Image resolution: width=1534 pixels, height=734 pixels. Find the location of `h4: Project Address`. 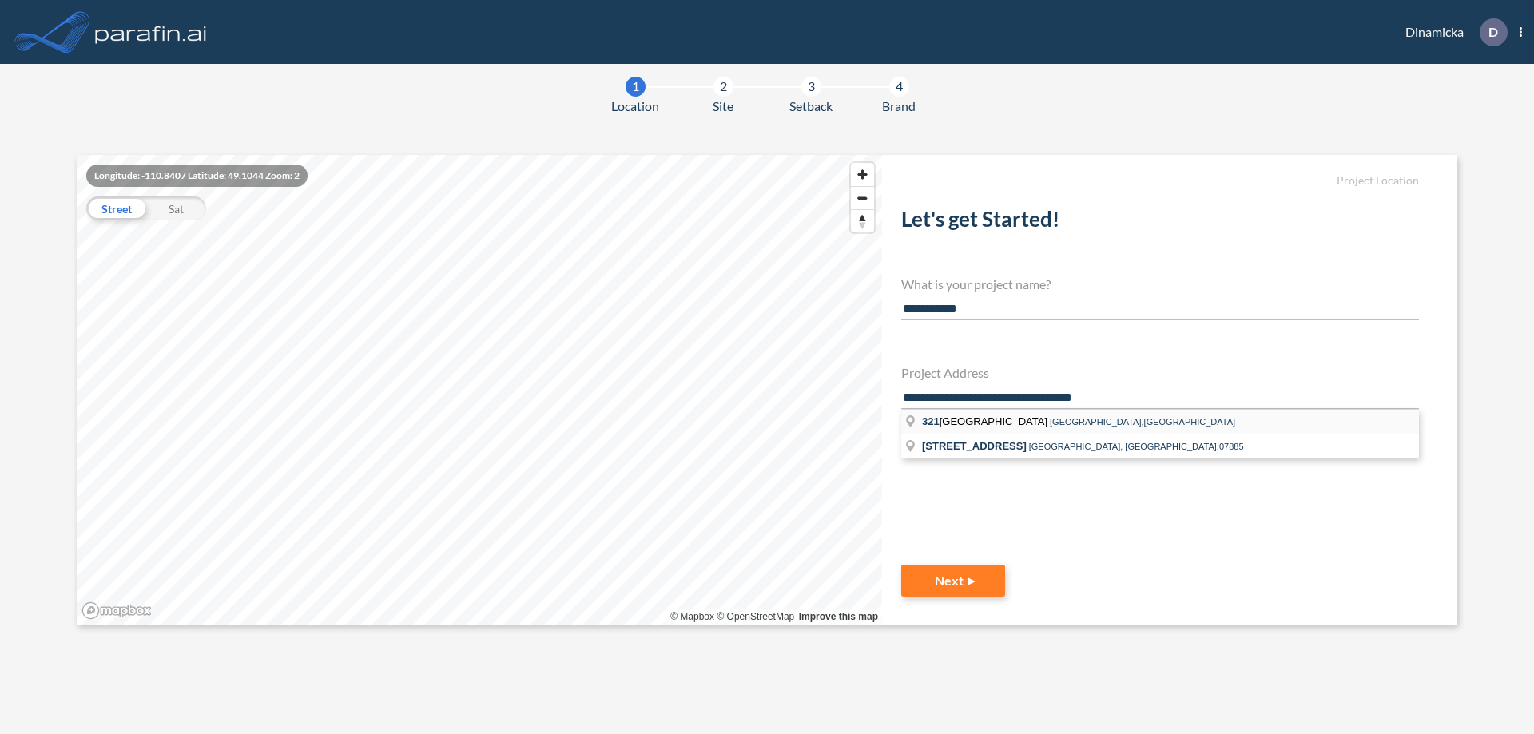

h4: Project Address is located at coordinates (1160, 372).